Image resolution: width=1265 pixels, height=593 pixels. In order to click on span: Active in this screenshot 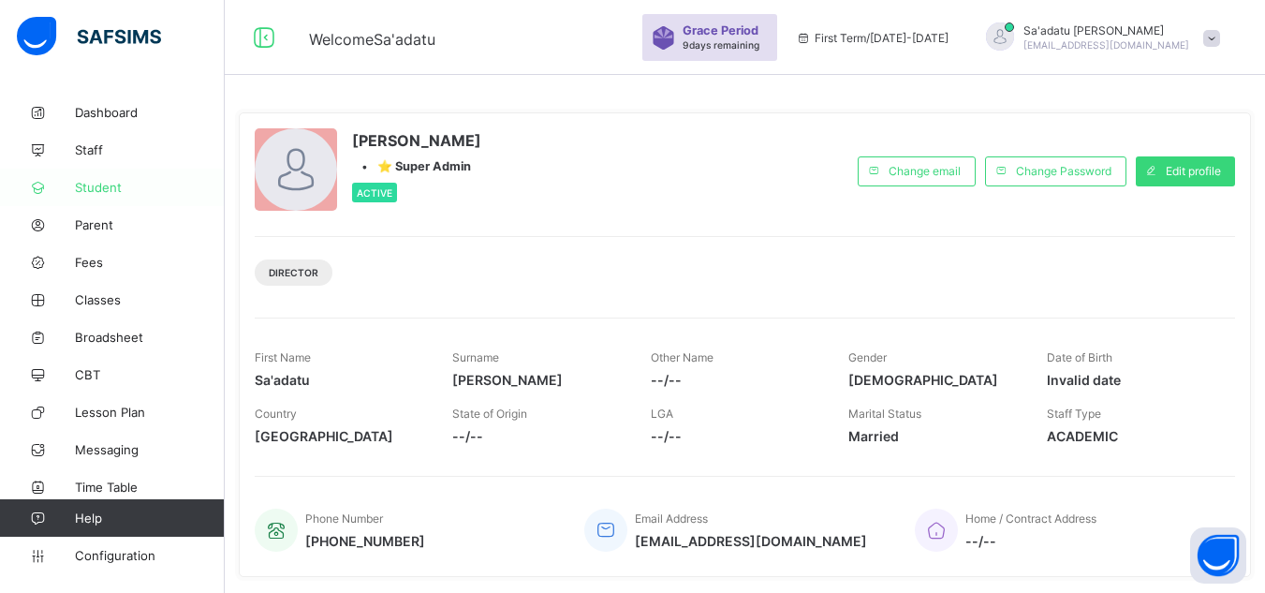, I will do `click(375, 193)`.